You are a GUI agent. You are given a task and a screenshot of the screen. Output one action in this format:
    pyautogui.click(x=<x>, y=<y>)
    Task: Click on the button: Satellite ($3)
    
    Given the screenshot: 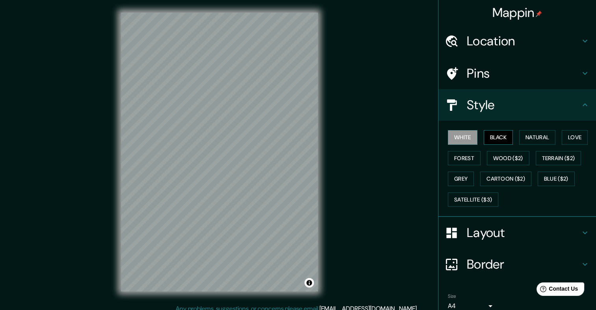 What is the action you would take?
    pyautogui.click(x=473, y=199)
    